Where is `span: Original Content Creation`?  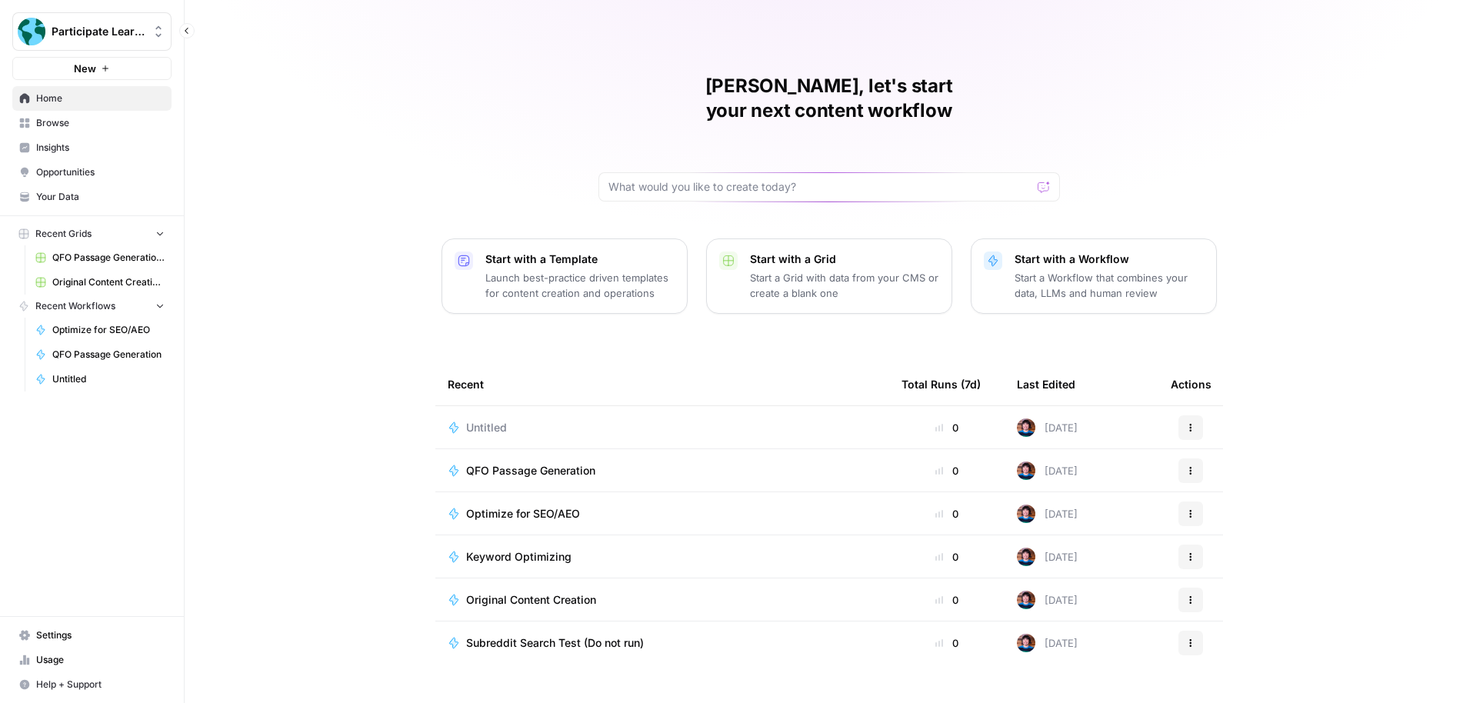
span: Original Content Creation is located at coordinates (531, 600).